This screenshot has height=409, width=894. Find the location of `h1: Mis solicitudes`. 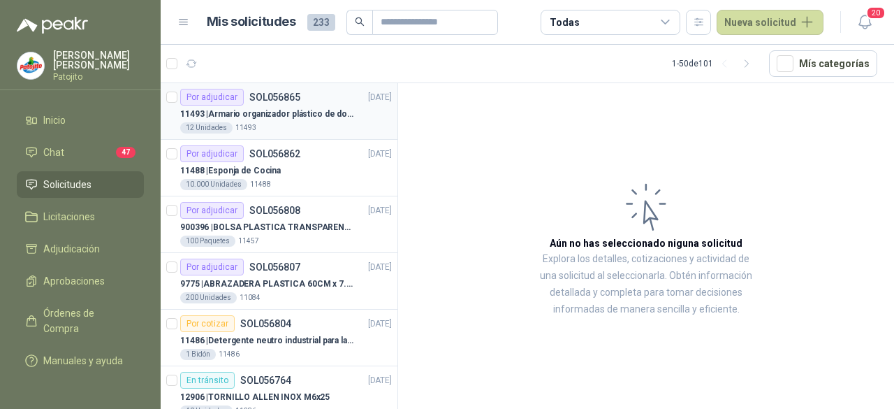

h1: Mis solicitudes is located at coordinates (251, 22).